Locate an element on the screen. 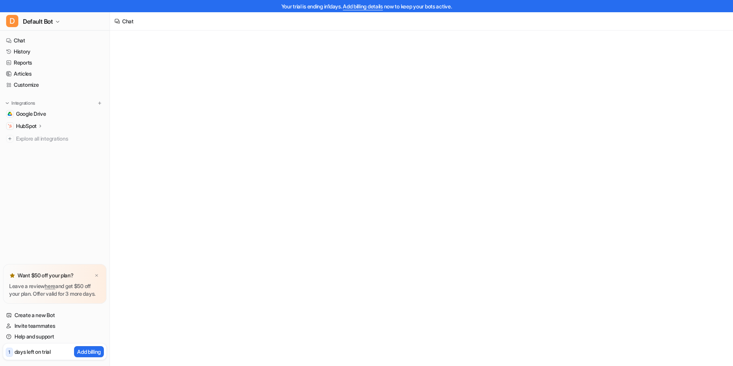  img: star is located at coordinates (12, 275).